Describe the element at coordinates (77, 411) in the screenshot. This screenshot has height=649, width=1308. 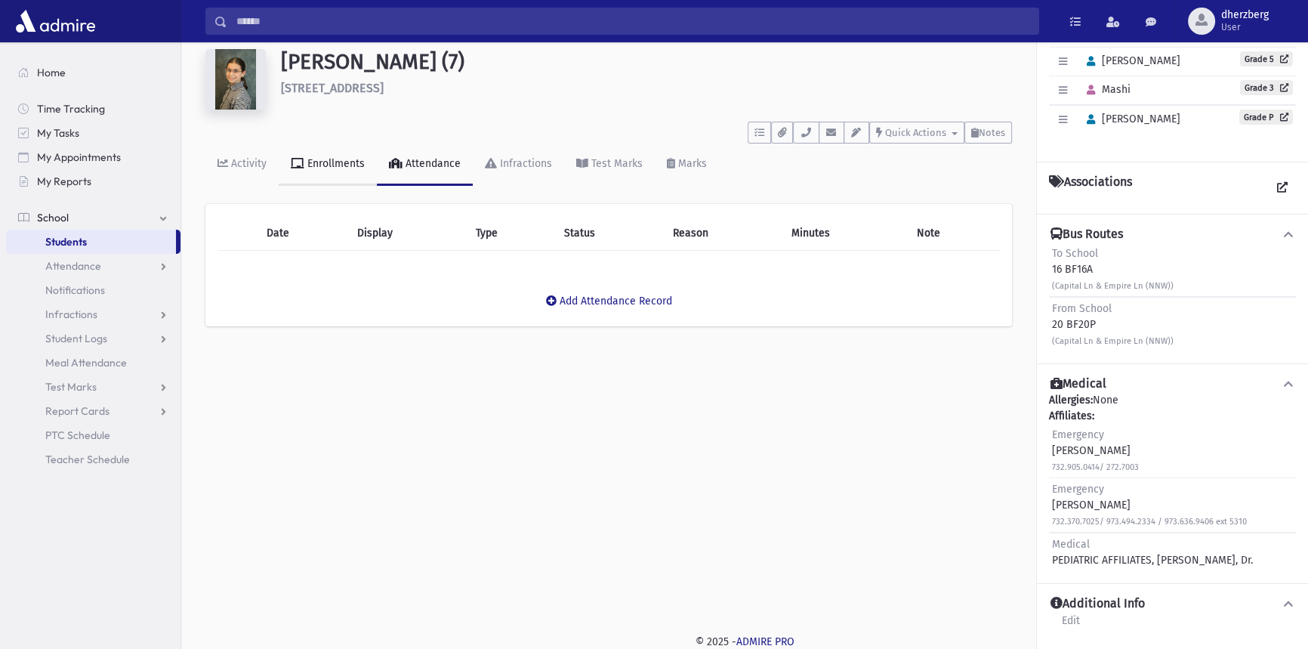
I see `span: Report Cards` at that location.